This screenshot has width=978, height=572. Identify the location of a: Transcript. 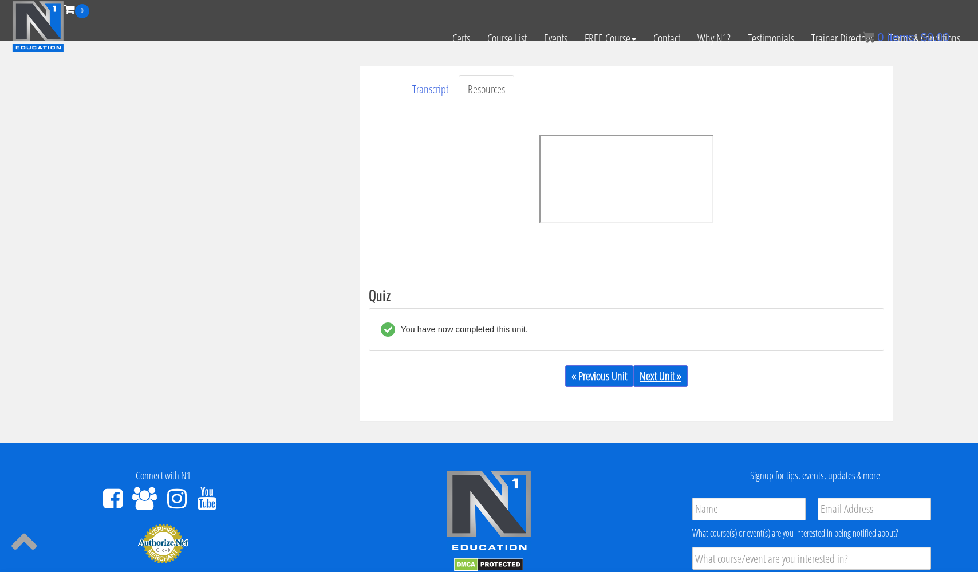
(430, 89).